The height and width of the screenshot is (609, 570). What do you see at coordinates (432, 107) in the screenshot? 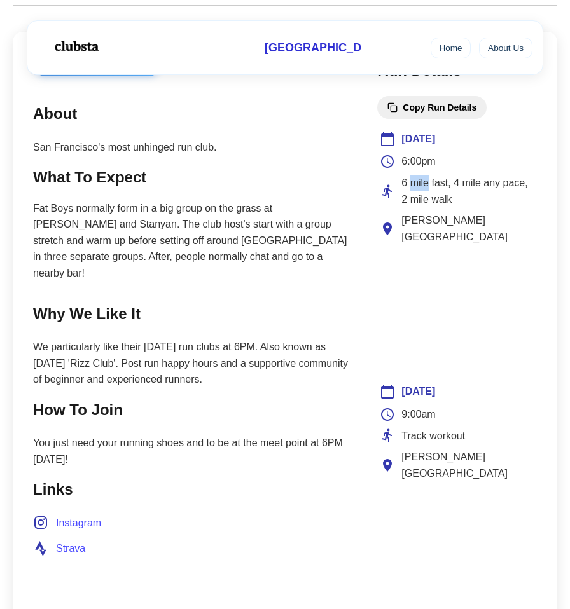
I see `button: Copy Run Details` at bounding box center [432, 107].